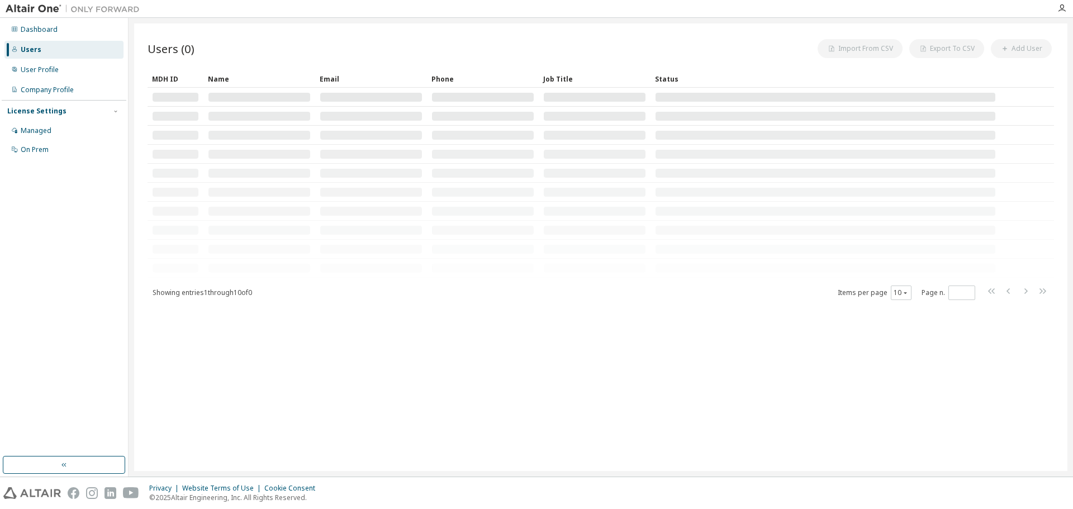 Image resolution: width=1073 pixels, height=509 pixels. I want to click on div: Job Title, so click(595, 79).